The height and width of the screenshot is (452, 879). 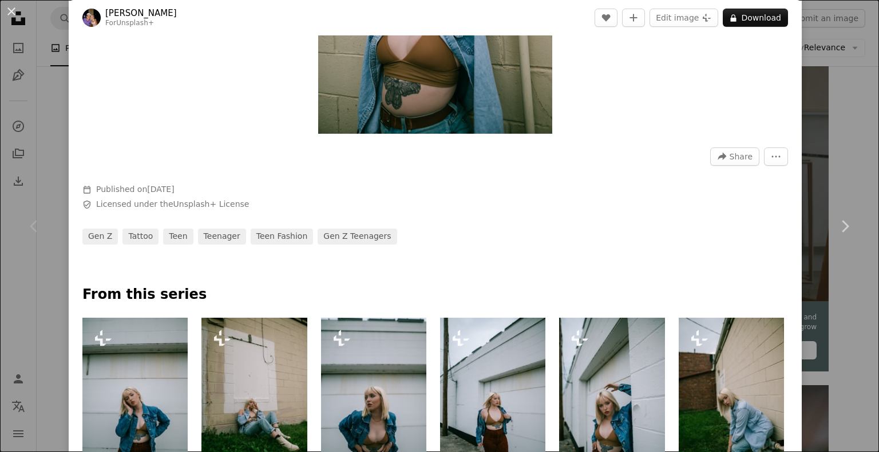 What do you see at coordinates (435, 295) in the screenshot?
I see `p: From this series` at bounding box center [435, 295].